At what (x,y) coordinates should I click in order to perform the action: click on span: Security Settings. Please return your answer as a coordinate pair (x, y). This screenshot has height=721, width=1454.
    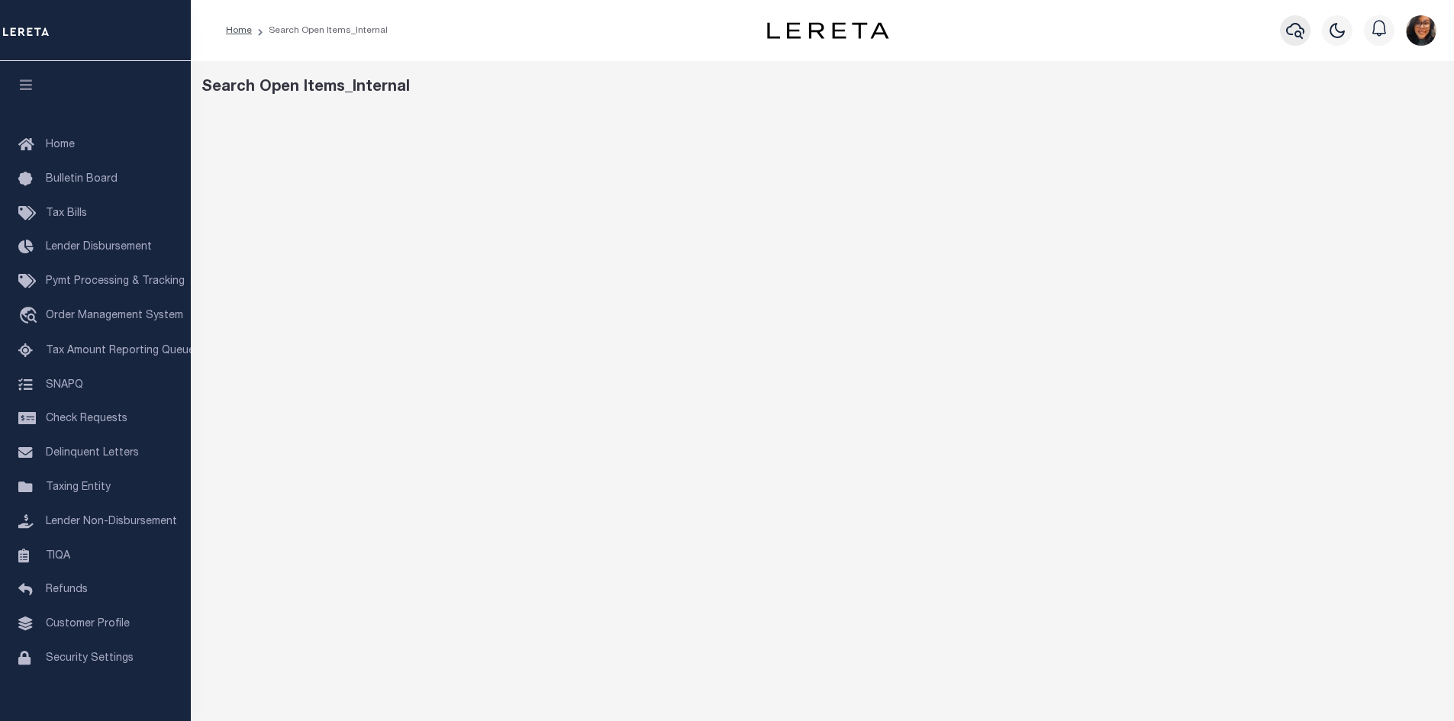
    Looking at the image, I should click on (89, 659).